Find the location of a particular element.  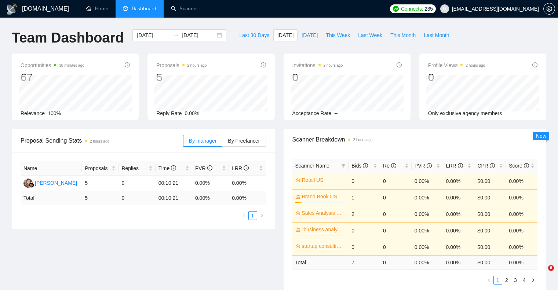

span: left is located at coordinates (489, 280).